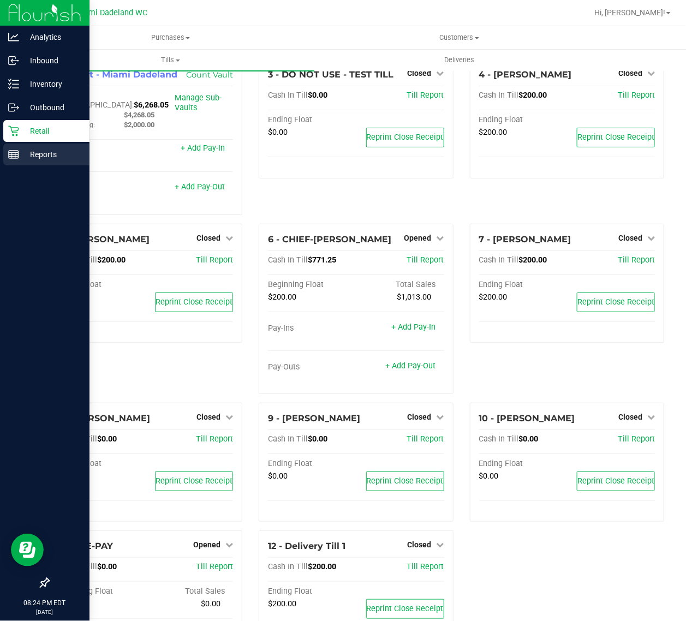 This screenshot has width=686, height=621. I want to click on a: + Add Pay-In, so click(414, 327).